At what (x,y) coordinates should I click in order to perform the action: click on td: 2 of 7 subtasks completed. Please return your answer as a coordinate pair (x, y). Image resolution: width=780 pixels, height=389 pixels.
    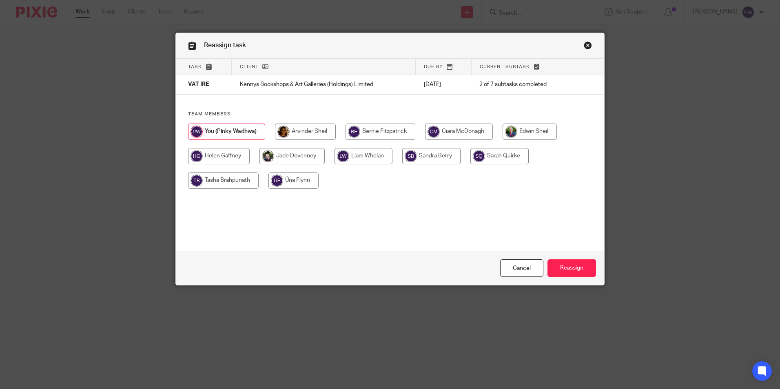
    Looking at the image, I should click on (523, 85).